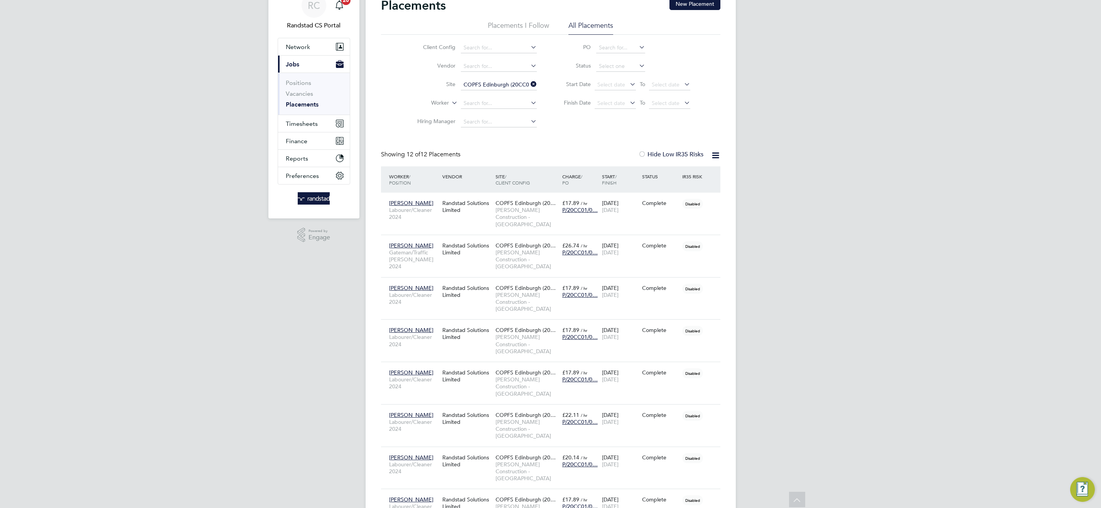 The height and width of the screenshot is (508, 1101). I want to click on span: Reports, so click(297, 158).